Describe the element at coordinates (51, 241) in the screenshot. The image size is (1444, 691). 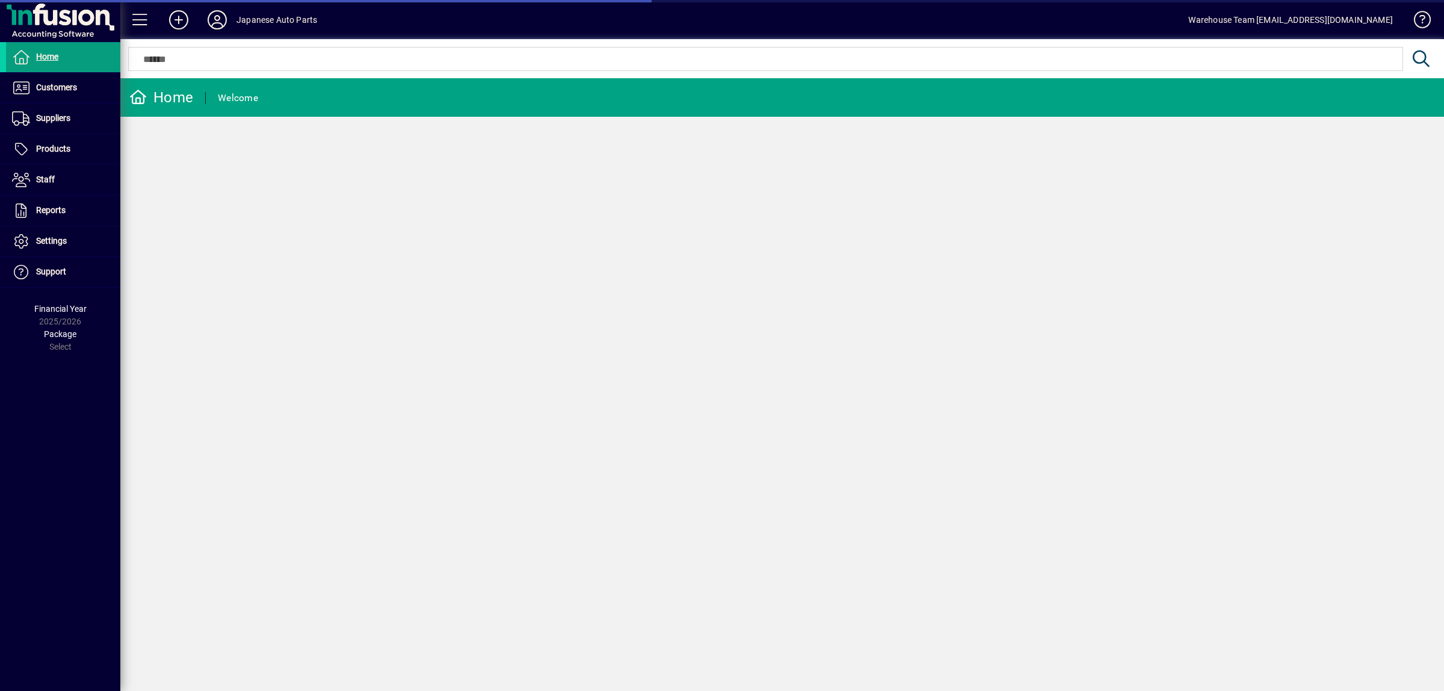
I see `span: Settings` at that location.